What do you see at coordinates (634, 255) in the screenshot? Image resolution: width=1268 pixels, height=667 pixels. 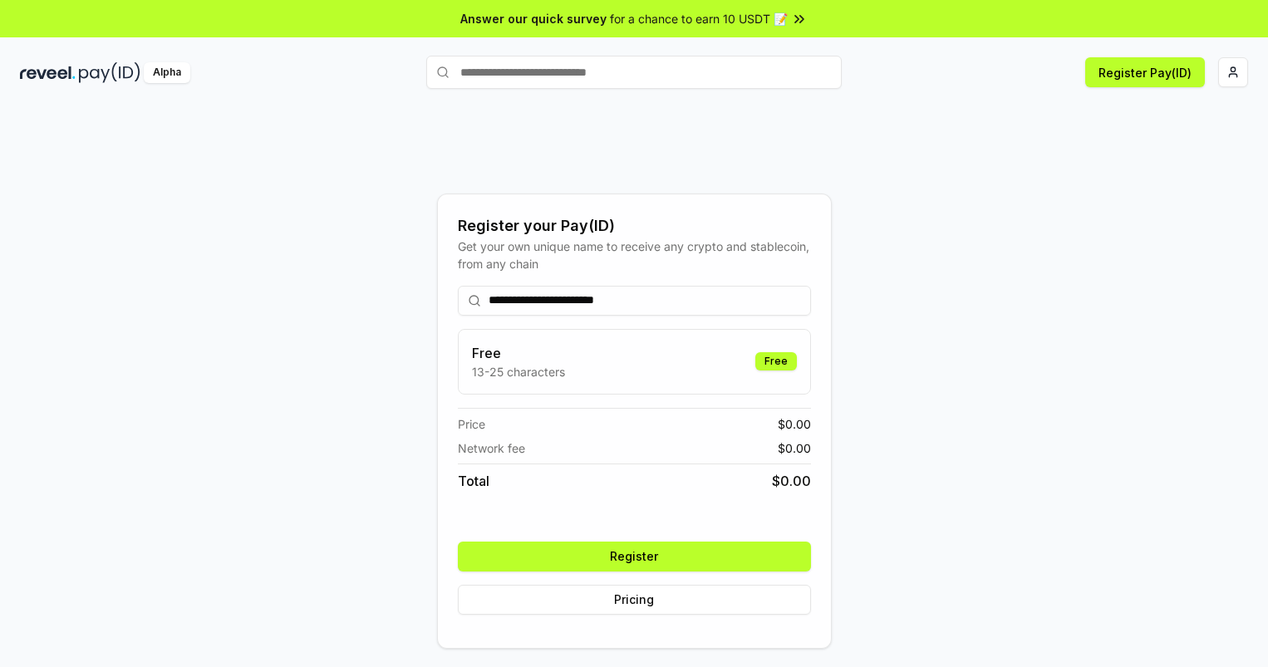 I see `div: Get your own unique name to receive any crypto and stablecoin, from any chain` at bounding box center [634, 255].